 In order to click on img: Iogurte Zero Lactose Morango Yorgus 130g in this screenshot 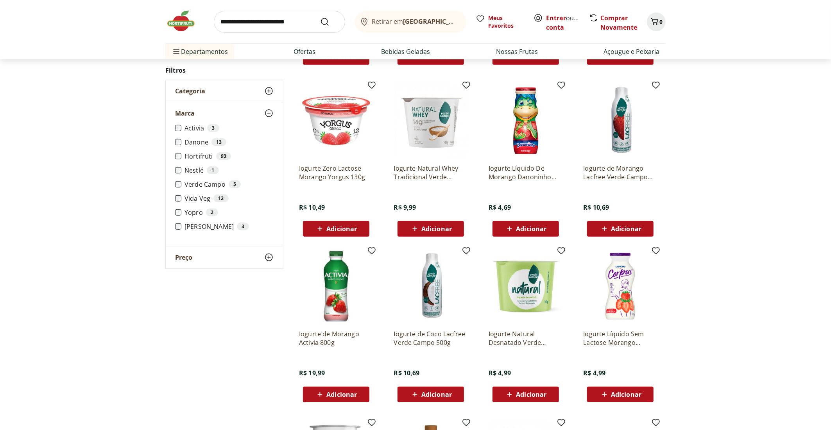, I will do `click(336, 121)`.